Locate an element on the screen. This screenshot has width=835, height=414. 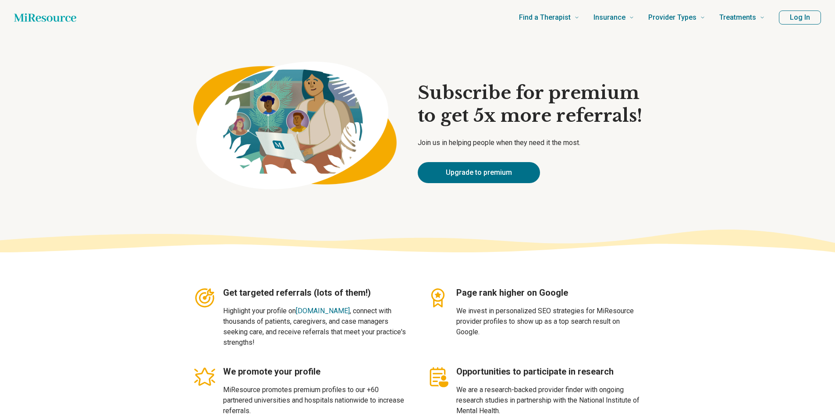
span: Treatments is located at coordinates (738, 18).